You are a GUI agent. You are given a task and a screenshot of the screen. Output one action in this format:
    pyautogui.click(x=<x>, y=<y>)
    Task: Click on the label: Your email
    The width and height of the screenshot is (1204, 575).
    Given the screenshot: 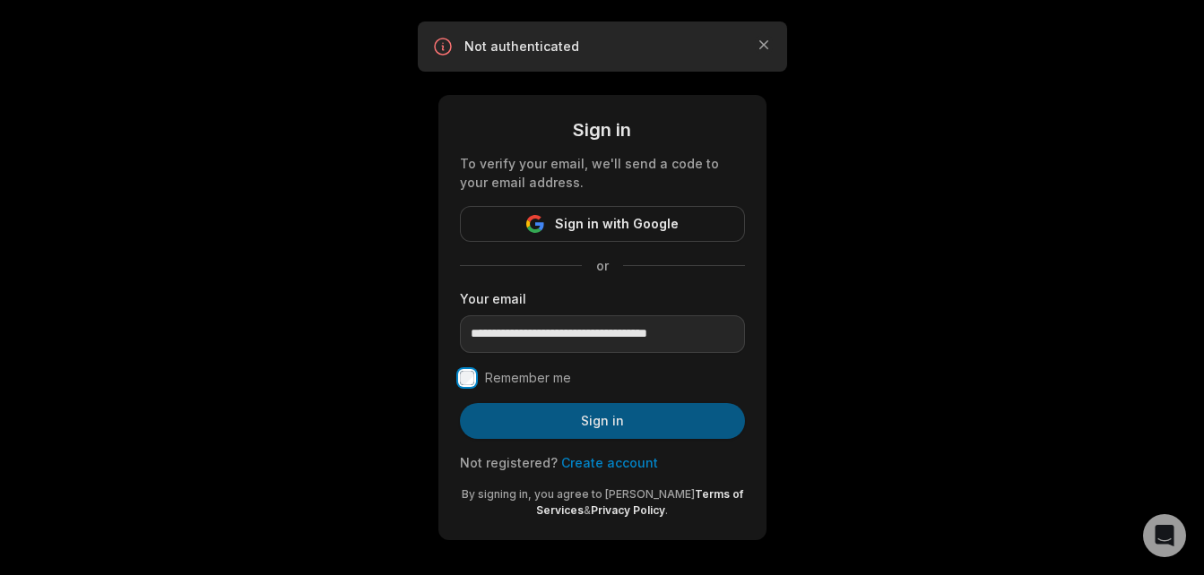 What is the action you would take?
    pyautogui.click(x=602, y=298)
    